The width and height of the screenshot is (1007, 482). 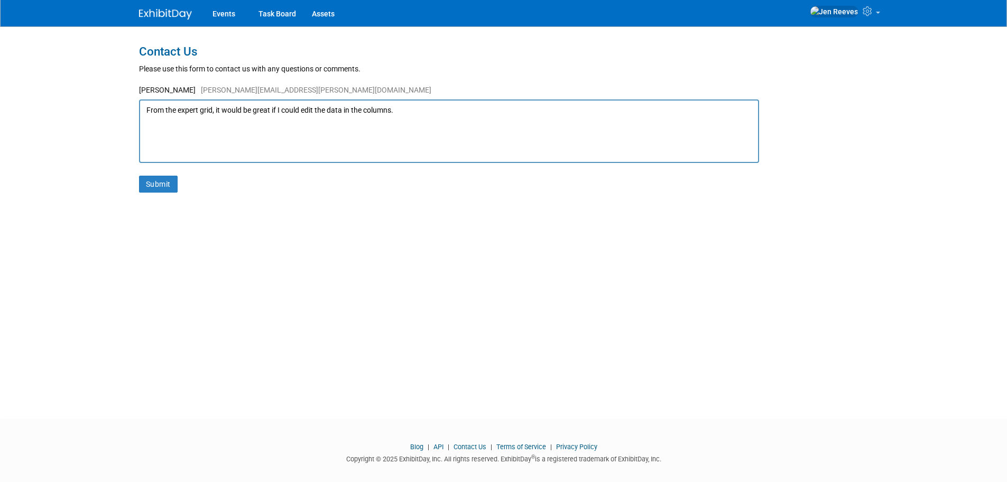 What do you see at coordinates (504, 51) in the screenshot?
I see `h1: Contact Us` at bounding box center [504, 51].